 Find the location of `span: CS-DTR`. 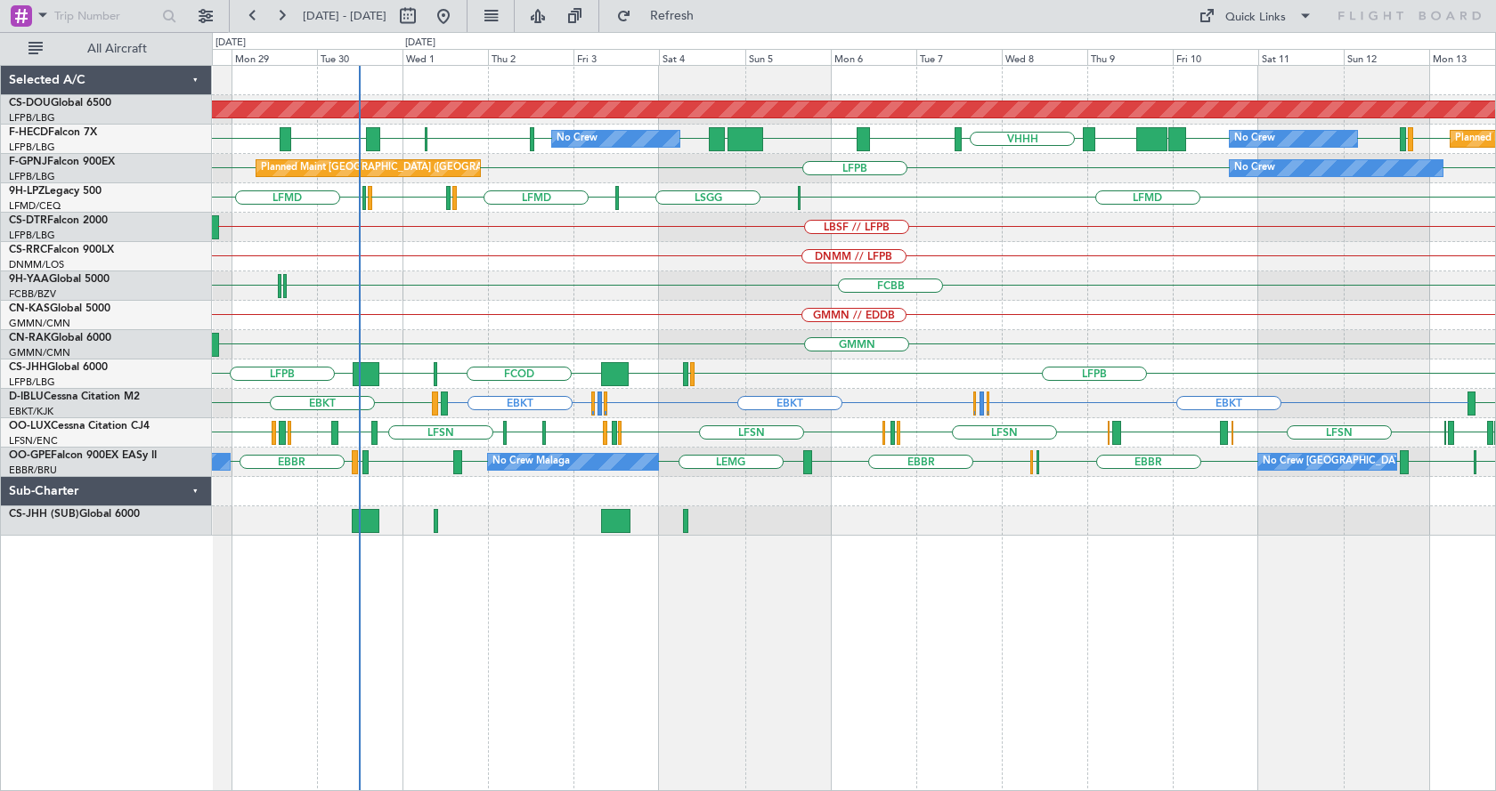

span: CS-DTR is located at coordinates (28, 221).